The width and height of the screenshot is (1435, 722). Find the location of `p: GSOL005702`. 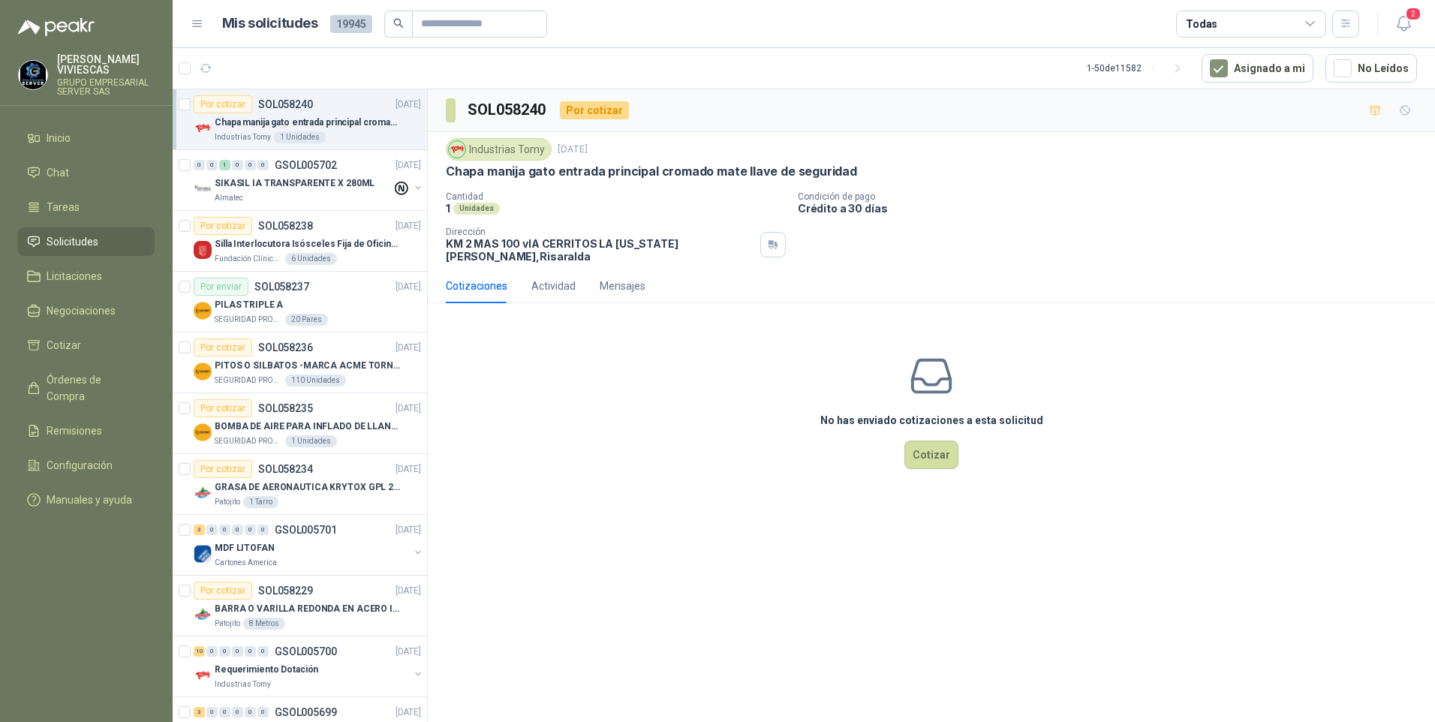

p: GSOL005702 is located at coordinates (306, 165).